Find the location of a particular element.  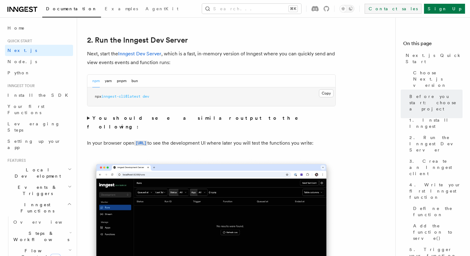

button: Local Development is located at coordinates (39, 173).